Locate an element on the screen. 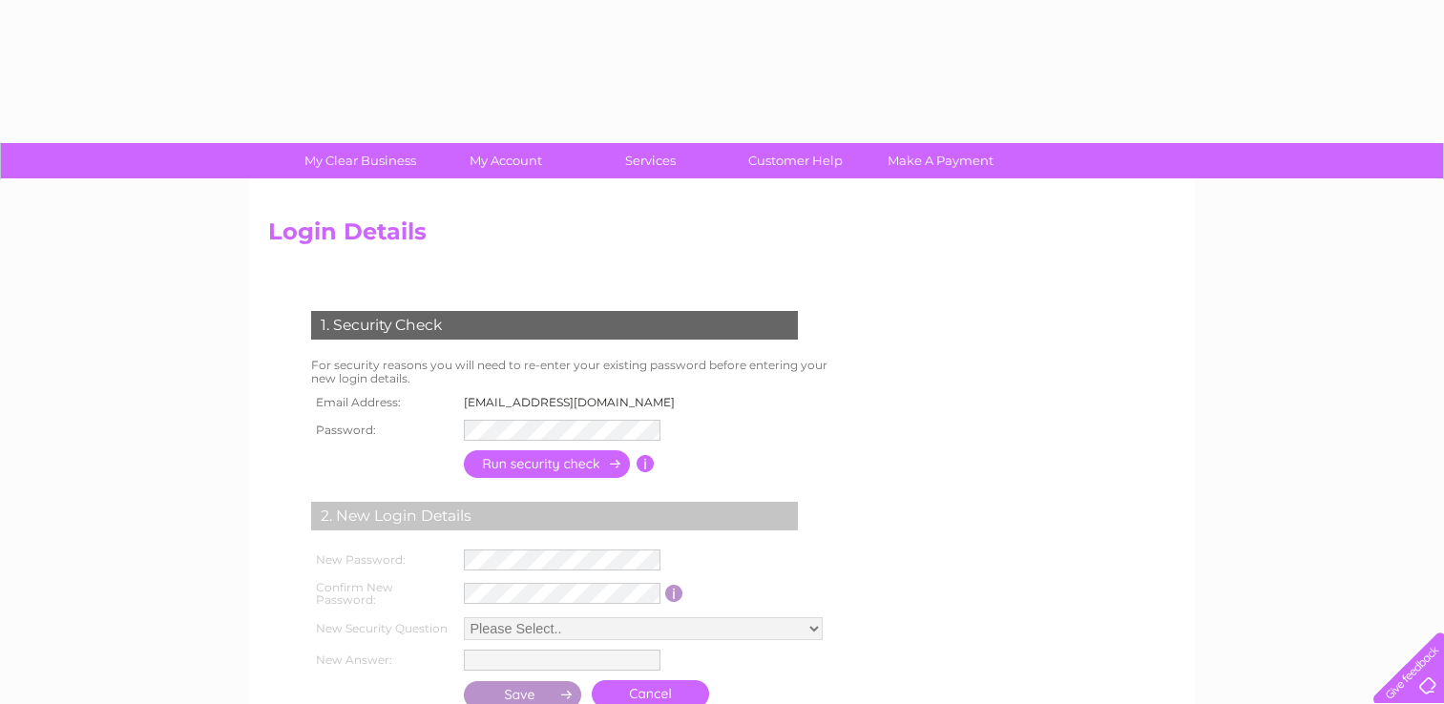 This screenshot has width=1444, height=704. a: Make A Payment is located at coordinates (940, 160).